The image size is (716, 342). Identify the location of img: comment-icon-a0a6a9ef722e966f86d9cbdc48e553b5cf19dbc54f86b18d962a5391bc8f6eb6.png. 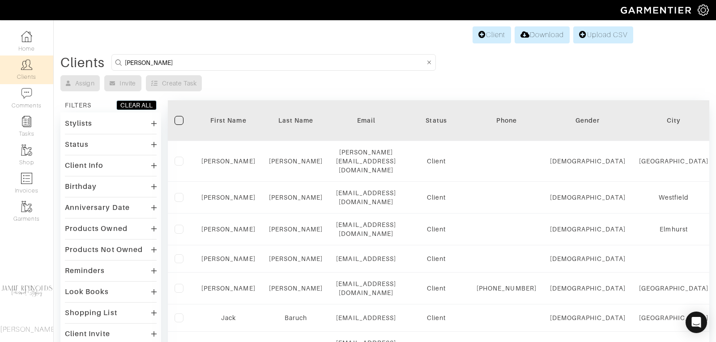
(26, 93).